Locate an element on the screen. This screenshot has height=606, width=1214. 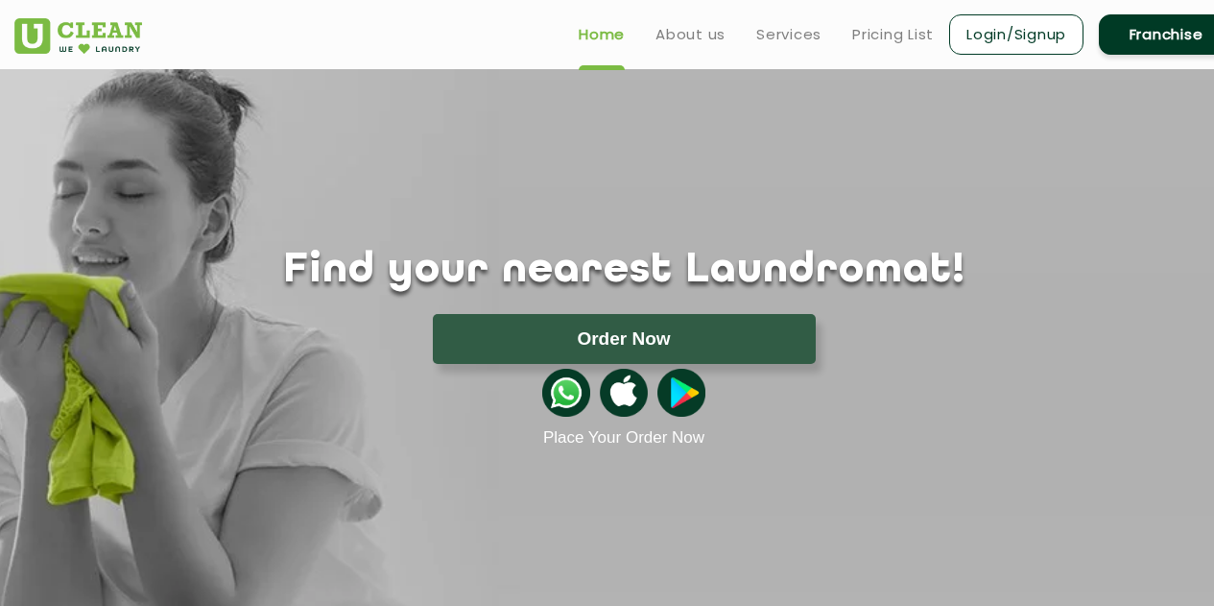
img: apple-icon.png is located at coordinates (624, 393).